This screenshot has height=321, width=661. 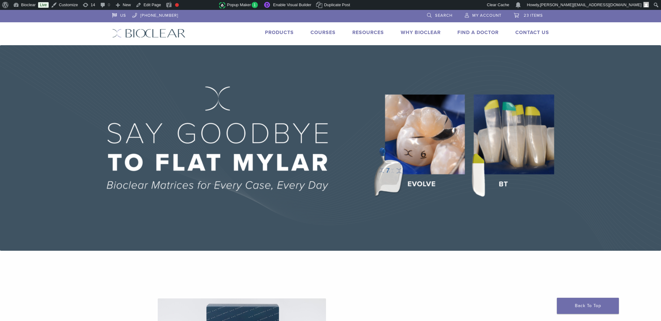 I want to click on a: Live, so click(x=43, y=5).